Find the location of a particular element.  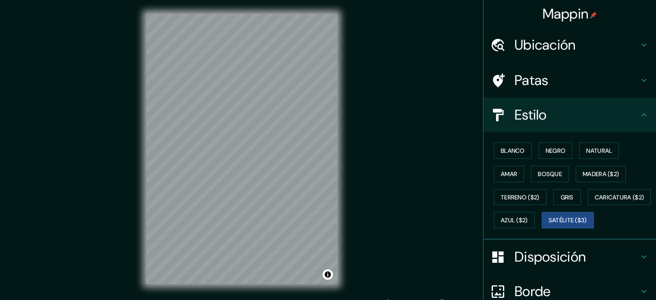

img: pin-icon.png is located at coordinates (594, 15).